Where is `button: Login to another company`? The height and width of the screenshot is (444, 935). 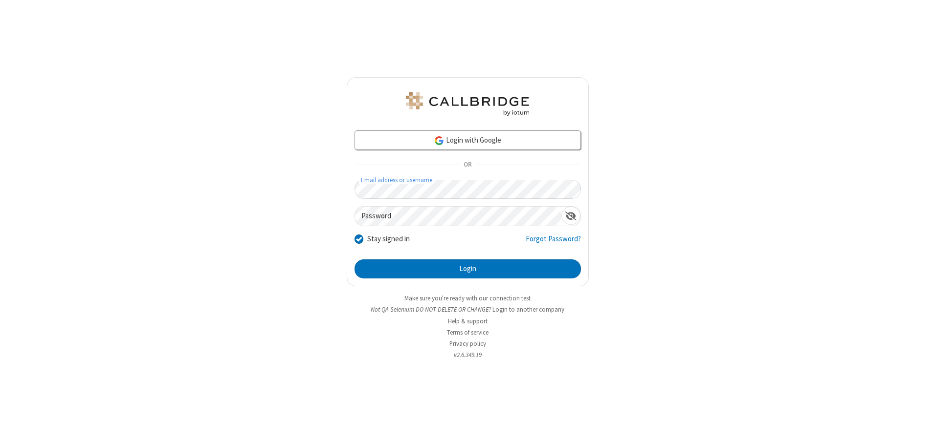 button: Login to another company is located at coordinates (528, 309).